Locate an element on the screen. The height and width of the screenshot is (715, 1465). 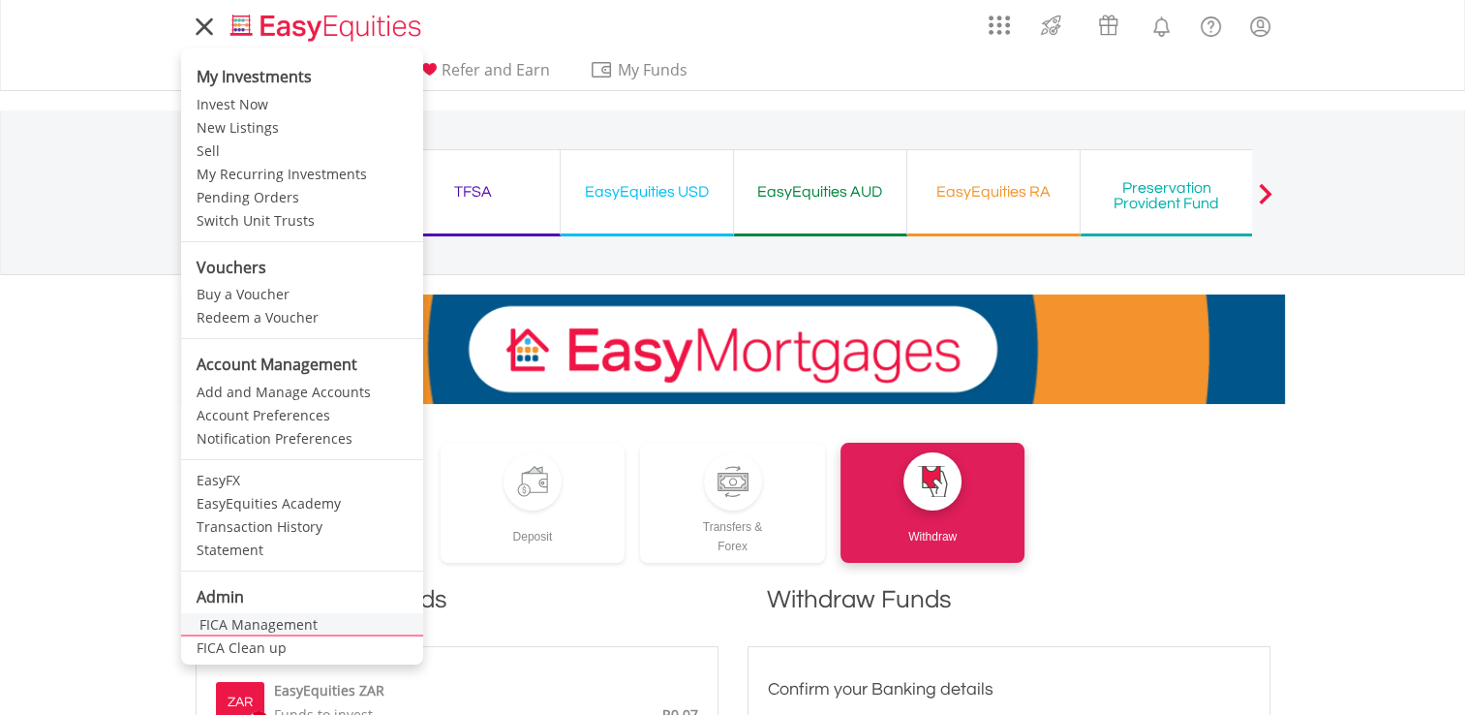
a: Transaction History is located at coordinates (302, 527).